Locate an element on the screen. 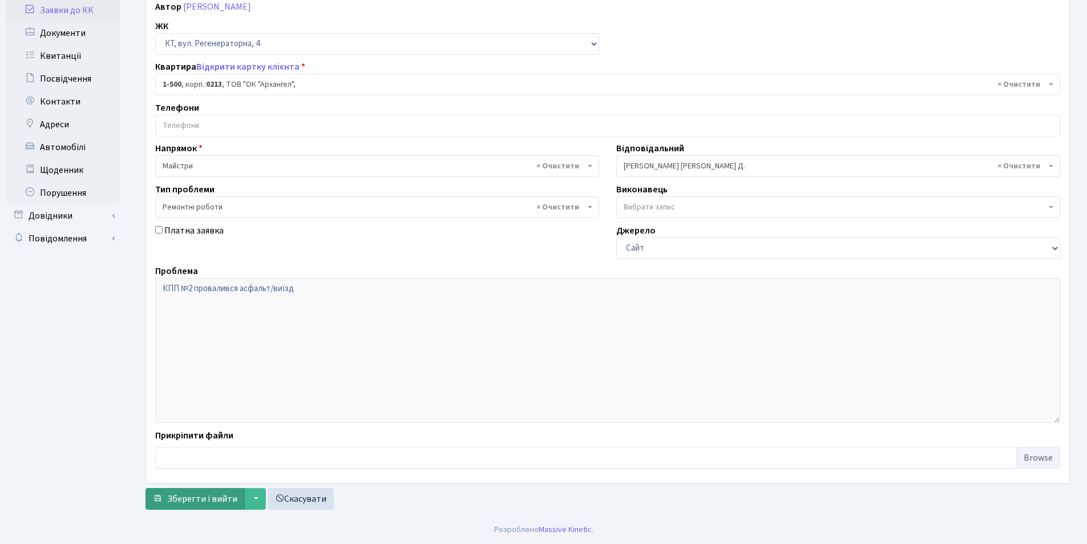  a: Контакти is located at coordinates (63, 102).